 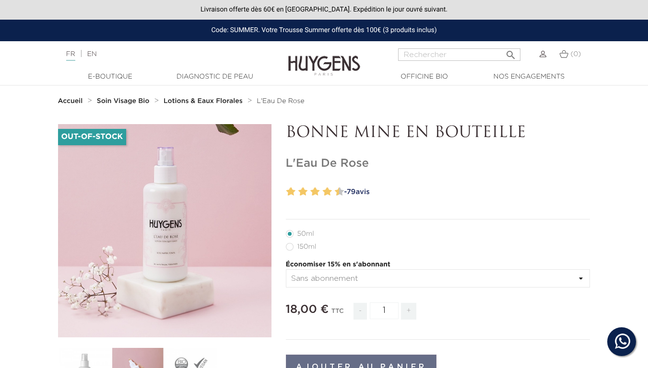 What do you see at coordinates (204, 101) in the screenshot?
I see `a: Lotions & Eaux Florales` at bounding box center [204, 101].